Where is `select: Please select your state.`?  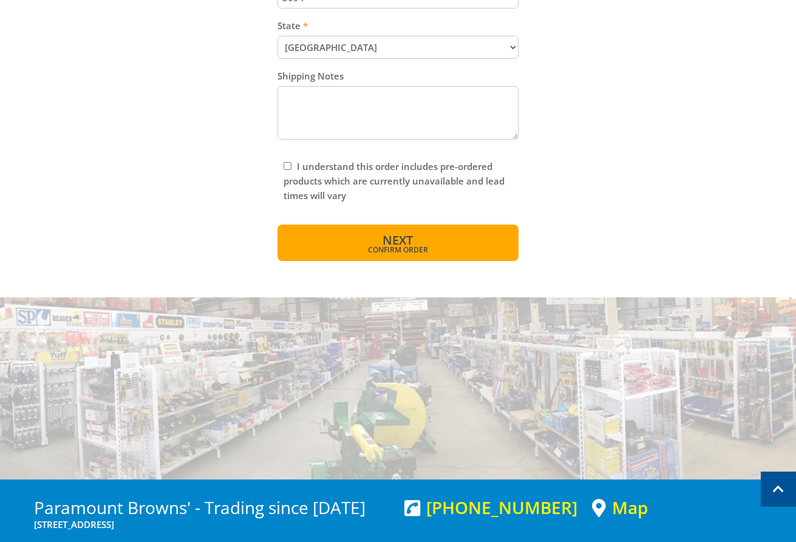
select: Please select your state. is located at coordinates (398, 47).